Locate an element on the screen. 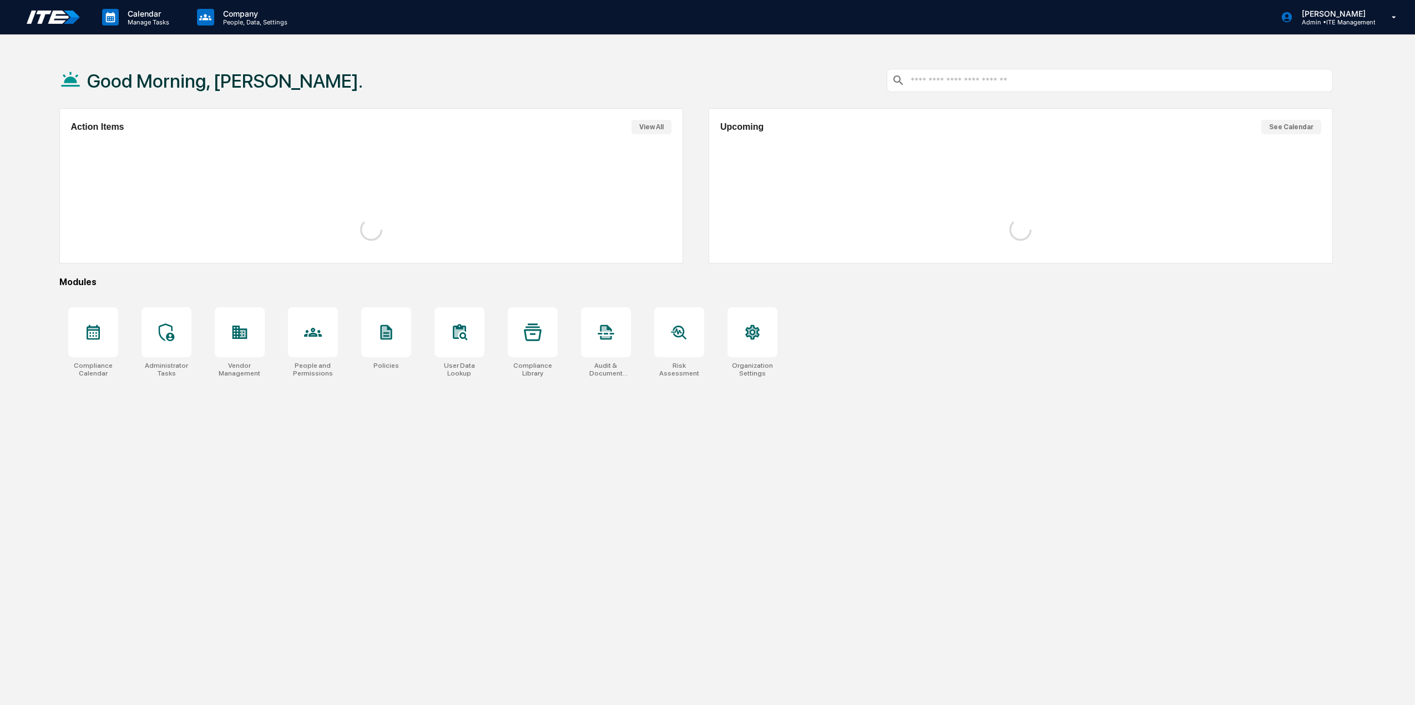 Image resolution: width=1415 pixels, height=705 pixels. a: View All is located at coordinates (652, 127).